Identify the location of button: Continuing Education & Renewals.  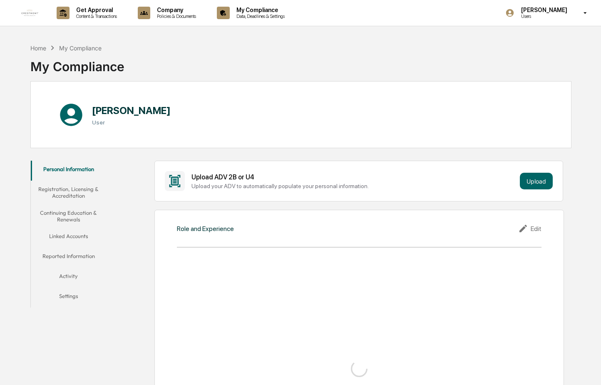
(68, 216).